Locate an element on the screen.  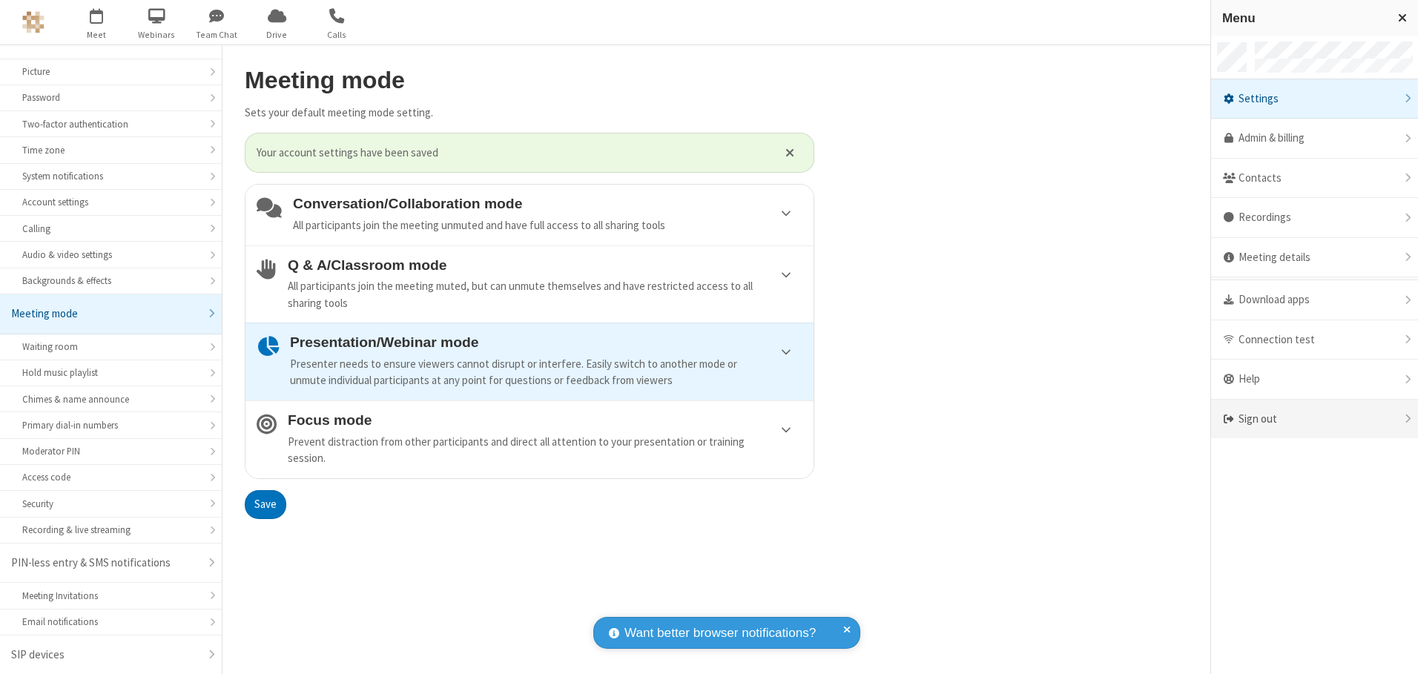
div: Primary dial-in numbers is located at coordinates (110, 425).